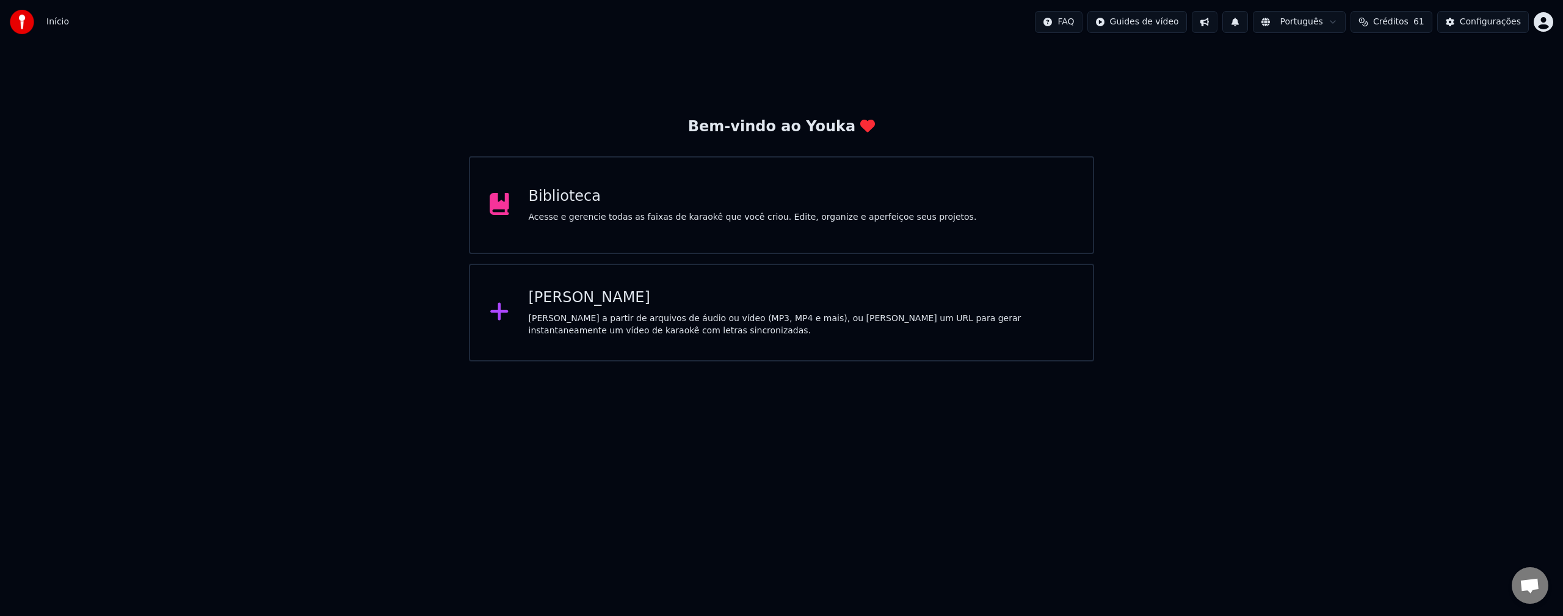 The width and height of the screenshot is (1563, 616). Describe the element at coordinates (1391, 22) in the screenshot. I see `button: Créditos61` at that location.